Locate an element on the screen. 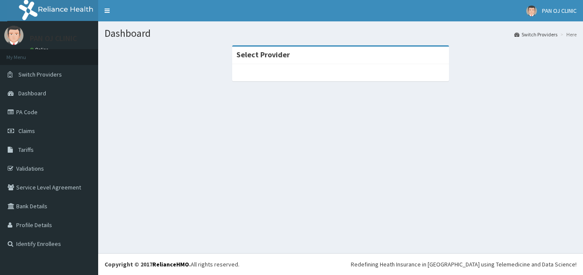 The image size is (583, 275). a: RelianceHMO is located at coordinates (171, 264).